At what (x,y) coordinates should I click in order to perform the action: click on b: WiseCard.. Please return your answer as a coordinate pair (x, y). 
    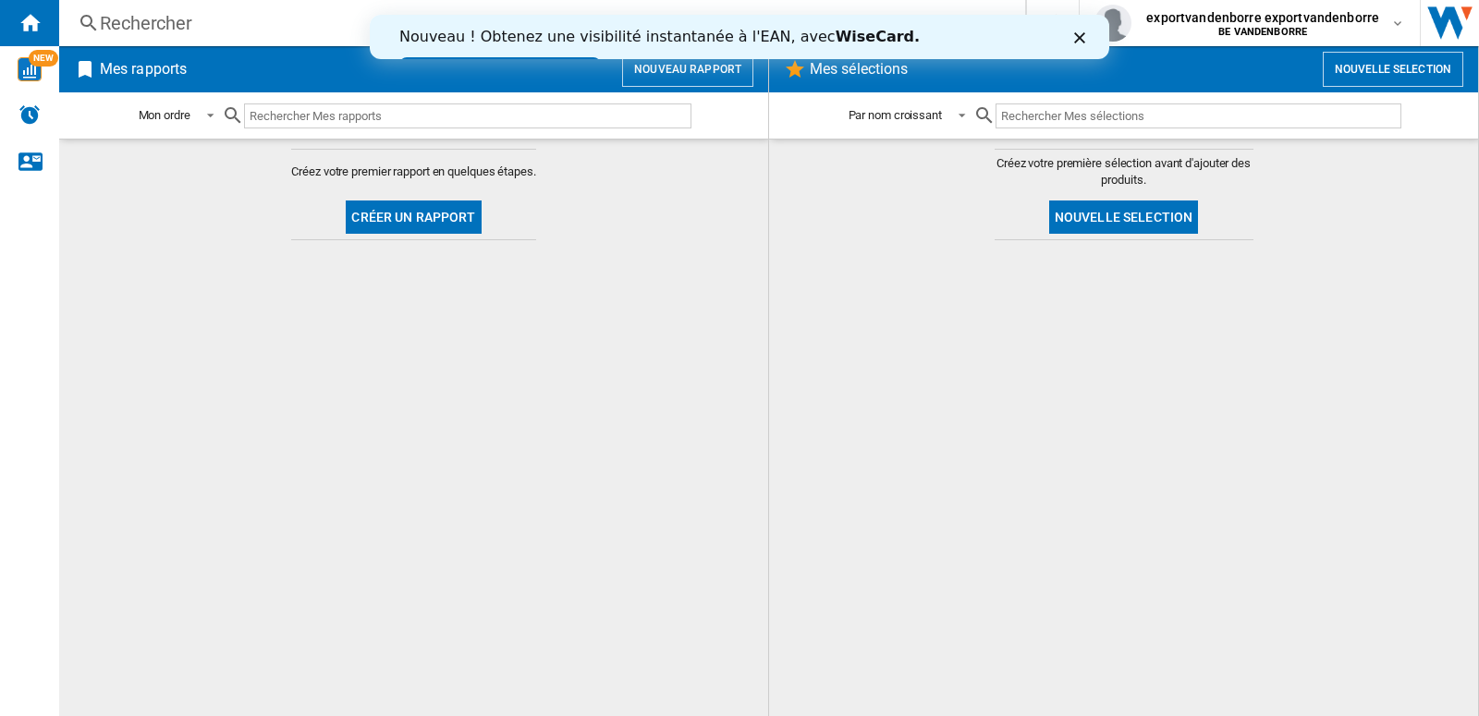
    Looking at the image, I should click on (507, 21).